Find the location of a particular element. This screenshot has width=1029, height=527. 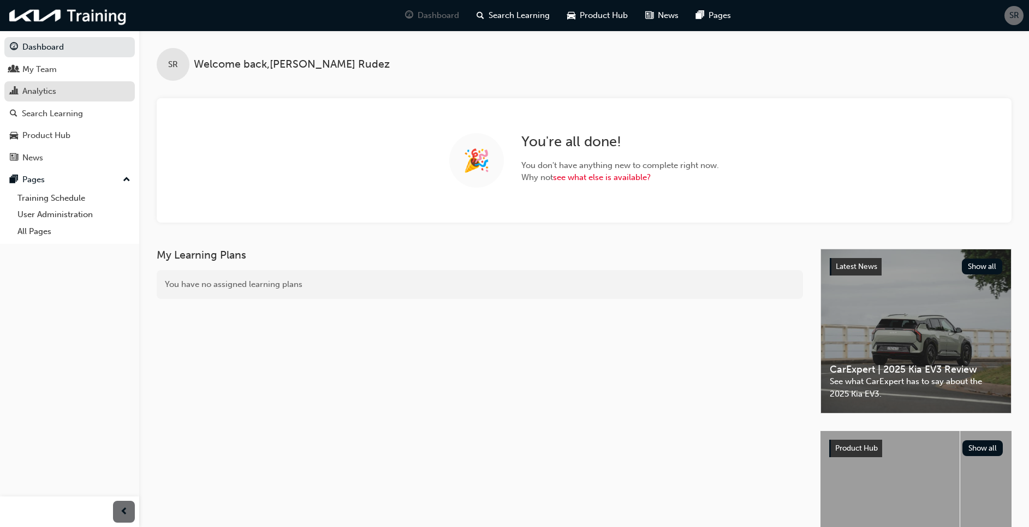

a: Analytics is located at coordinates (69, 91).